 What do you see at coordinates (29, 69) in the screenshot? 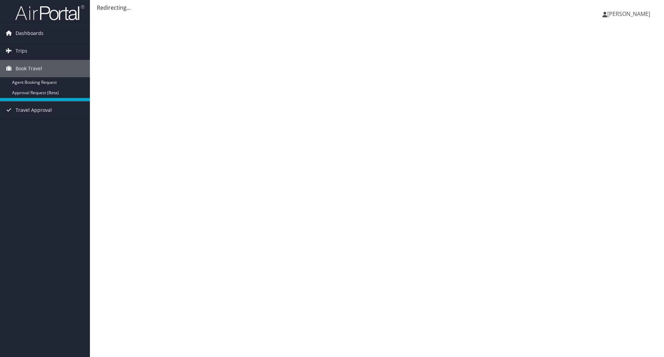
I see `span: Book Travel` at bounding box center [29, 69].